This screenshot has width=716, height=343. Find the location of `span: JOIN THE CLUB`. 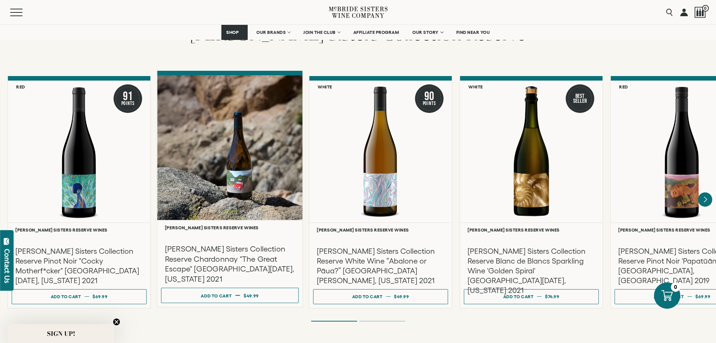

span: JOIN THE CLUB is located at coordinates (320, 32).